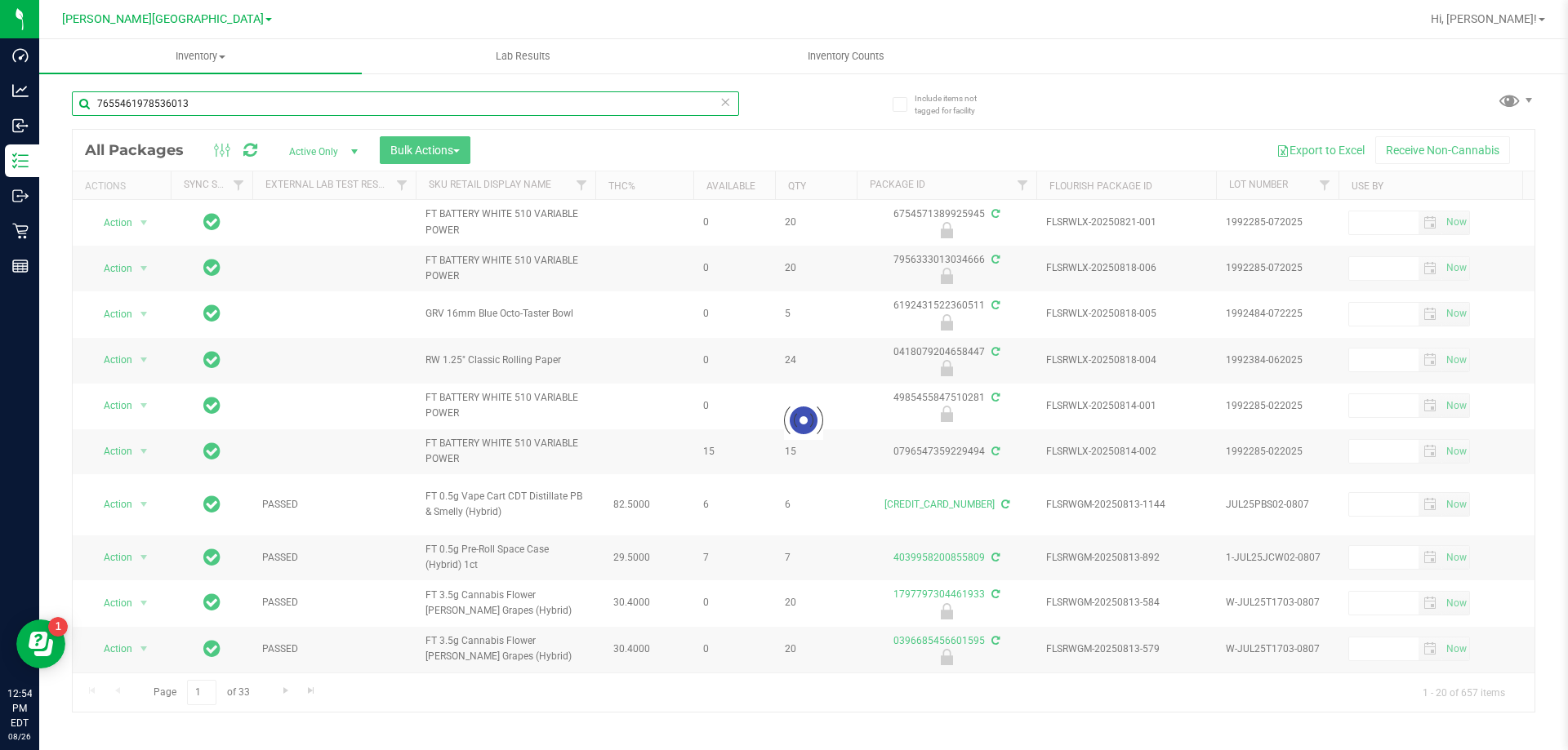 The height and width of the screenshot is (750, 1568). What do you see at coordinates (20, 266) in the screenshot?
I see `inline-svg: Reports` at bounding box center [20, 266].